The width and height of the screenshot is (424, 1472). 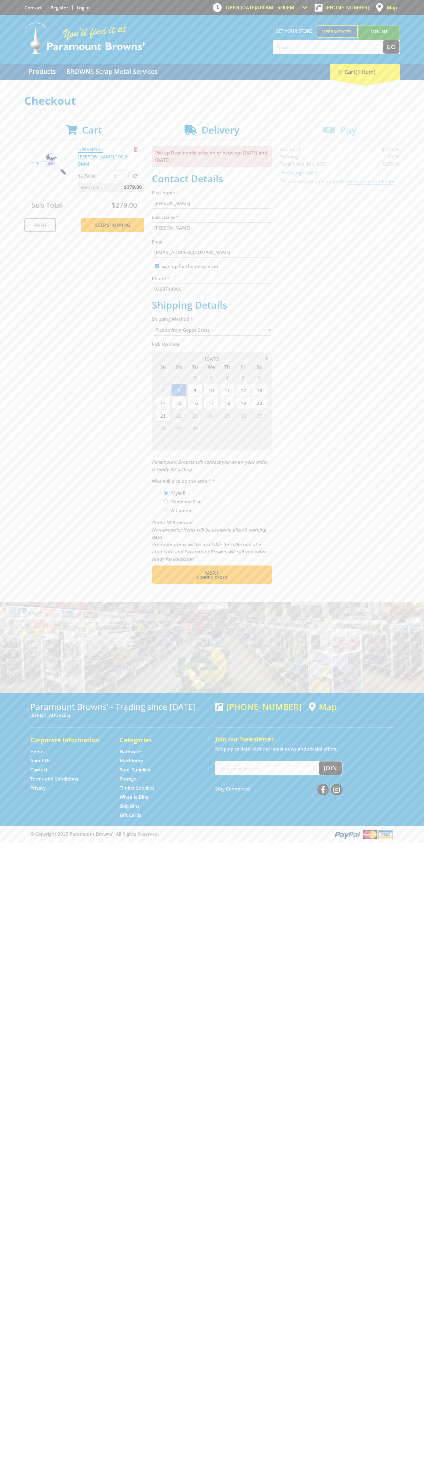 What do you see at coordinates (304, 749) in the screenshot?
I see `p: Keep up to date with the latest news and special offers.` at bounding box center [304, 749].